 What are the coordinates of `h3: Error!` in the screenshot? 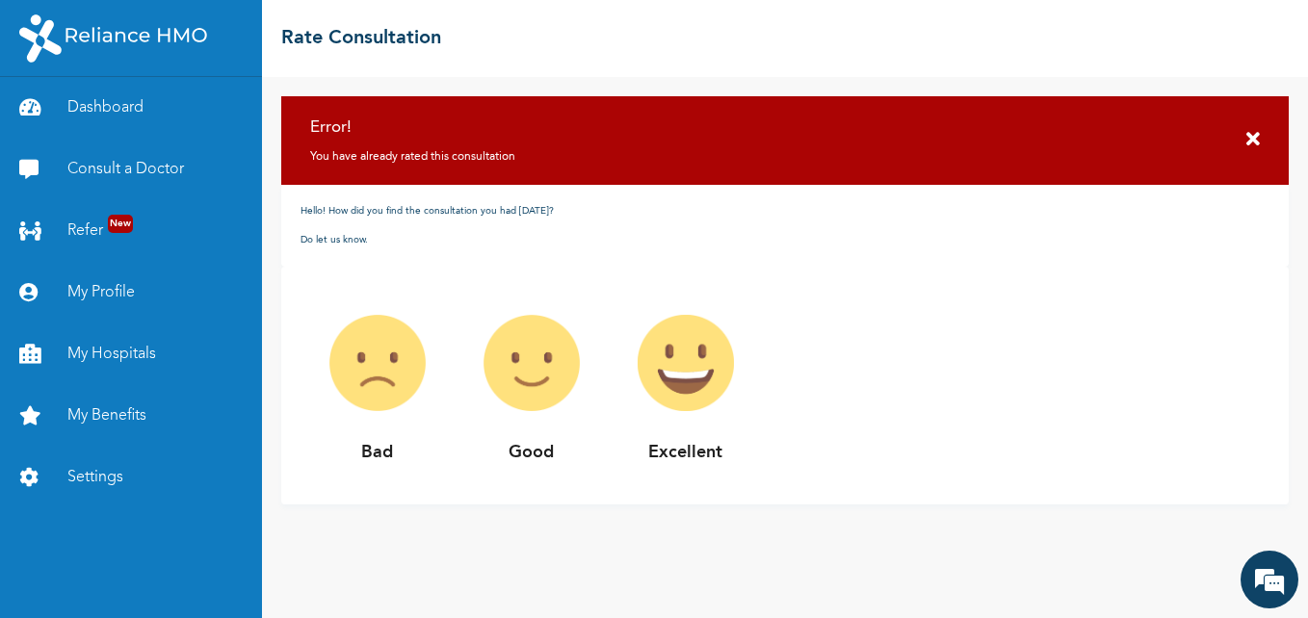 It's located at (412, 128).